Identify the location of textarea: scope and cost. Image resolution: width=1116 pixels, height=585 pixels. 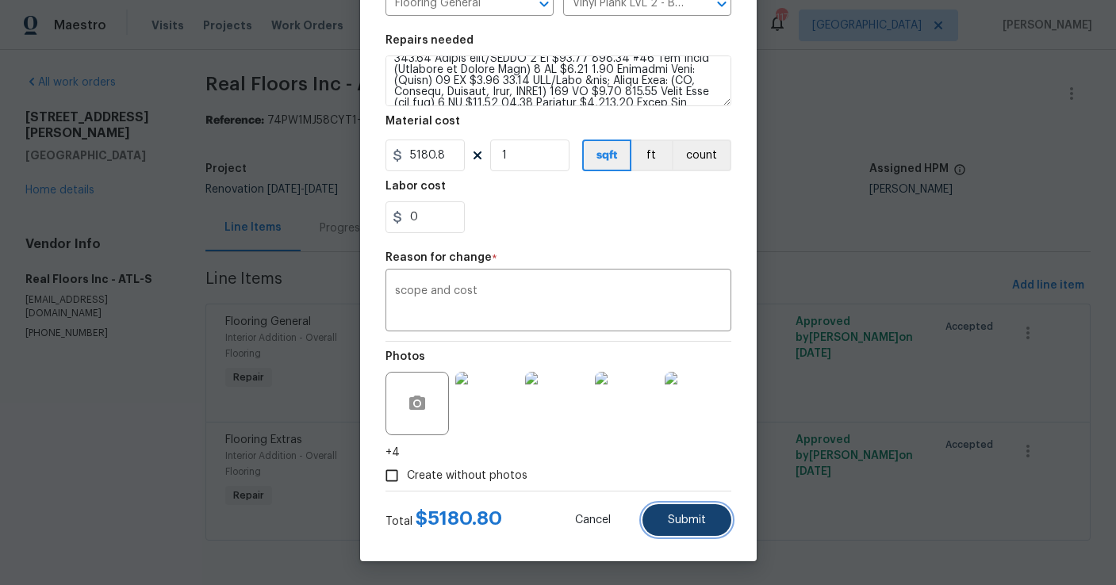
(558, 302).